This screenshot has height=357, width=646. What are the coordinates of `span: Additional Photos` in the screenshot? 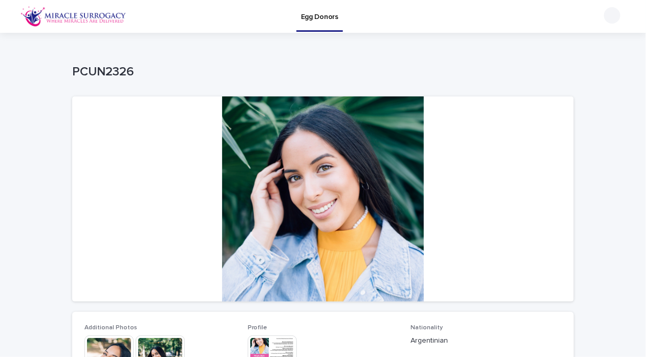 It's located at (111, 327).